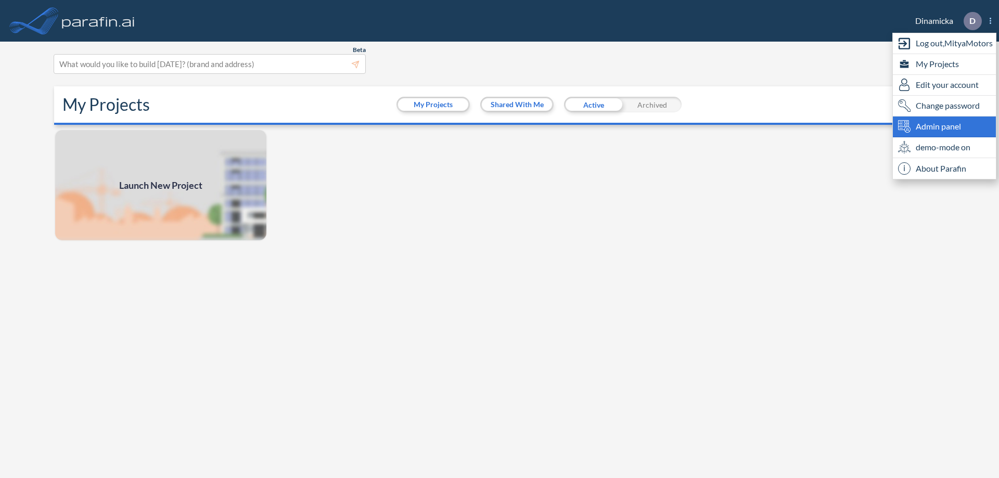 The width and height of the screenshot is (999, 478). I want to click on img: logo, so click(98, 21).